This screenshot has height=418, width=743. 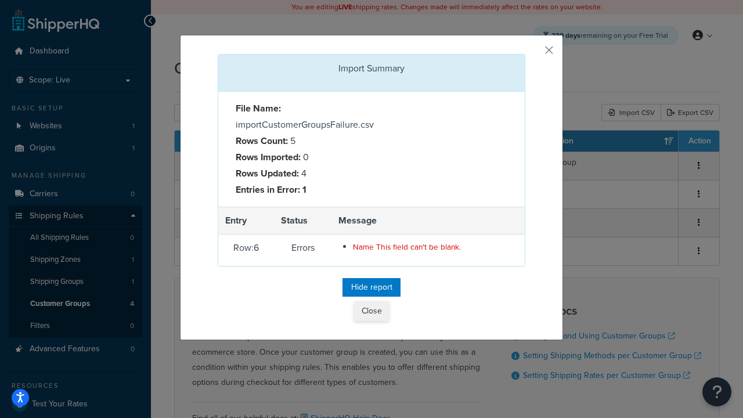 What do you see at coordinates (299, 149) in the screenshot?
I see `div: importCustomerGroupsFailure.csv 5 0 4` at bounding box center [299, 149].